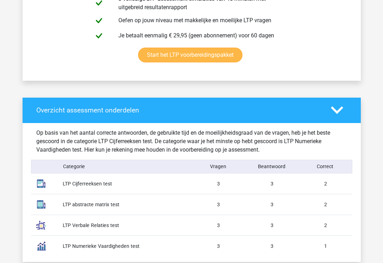  Describe the element at coordinates (41, 184) in the screenshot. I see `img: number_sequences.393b09ea44bb.svg` at that location.